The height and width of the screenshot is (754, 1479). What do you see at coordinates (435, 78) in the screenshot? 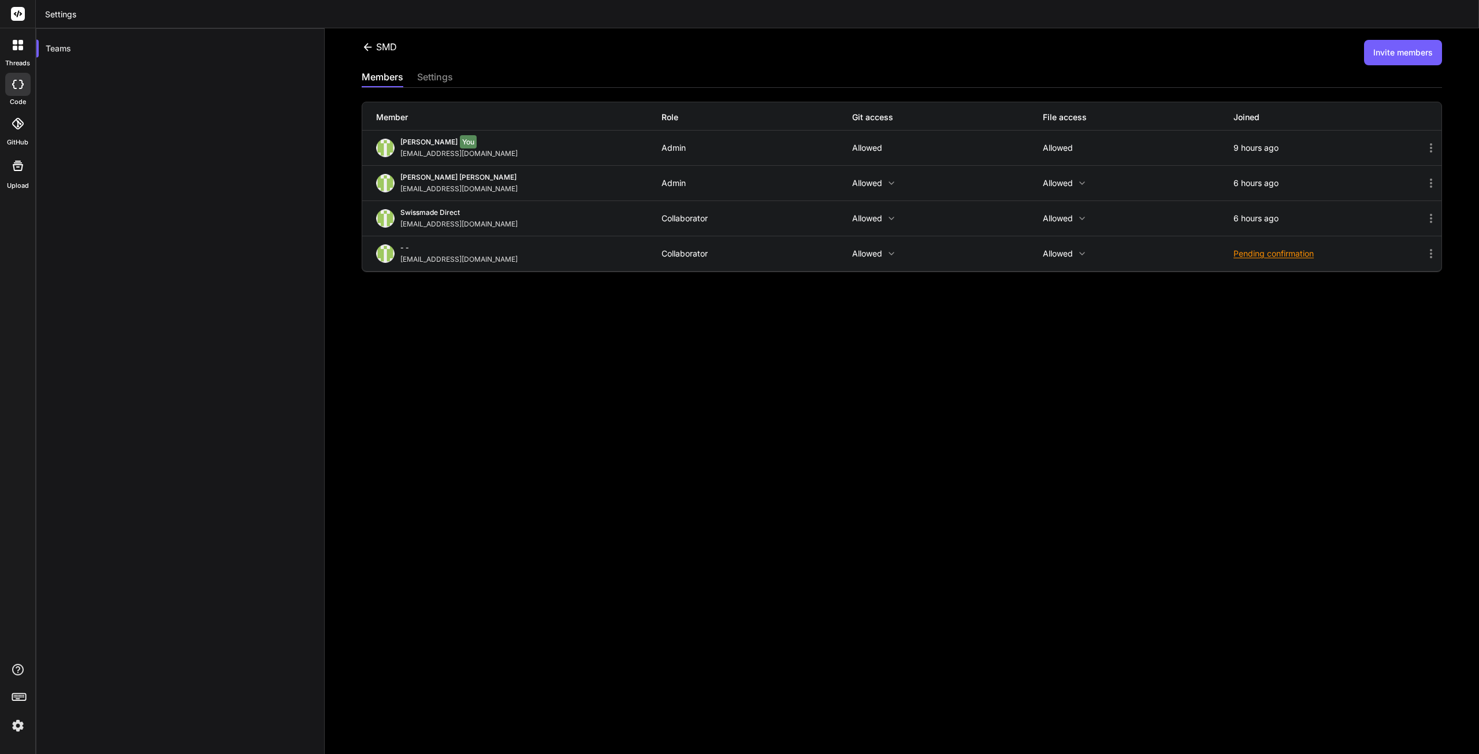
I see `div: settings` at bounding box center [435, 78].